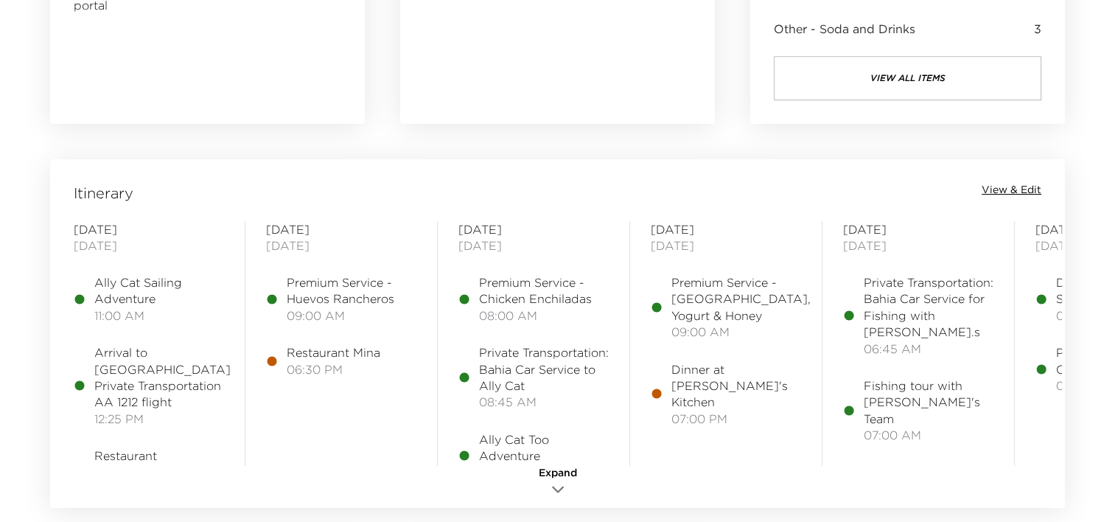 This screenshot has width=1115, height=522. What do you see at coordinates (929, 435) in the screenshot?
I see `span: 07:00 AM` at bounding box center [929, 435].